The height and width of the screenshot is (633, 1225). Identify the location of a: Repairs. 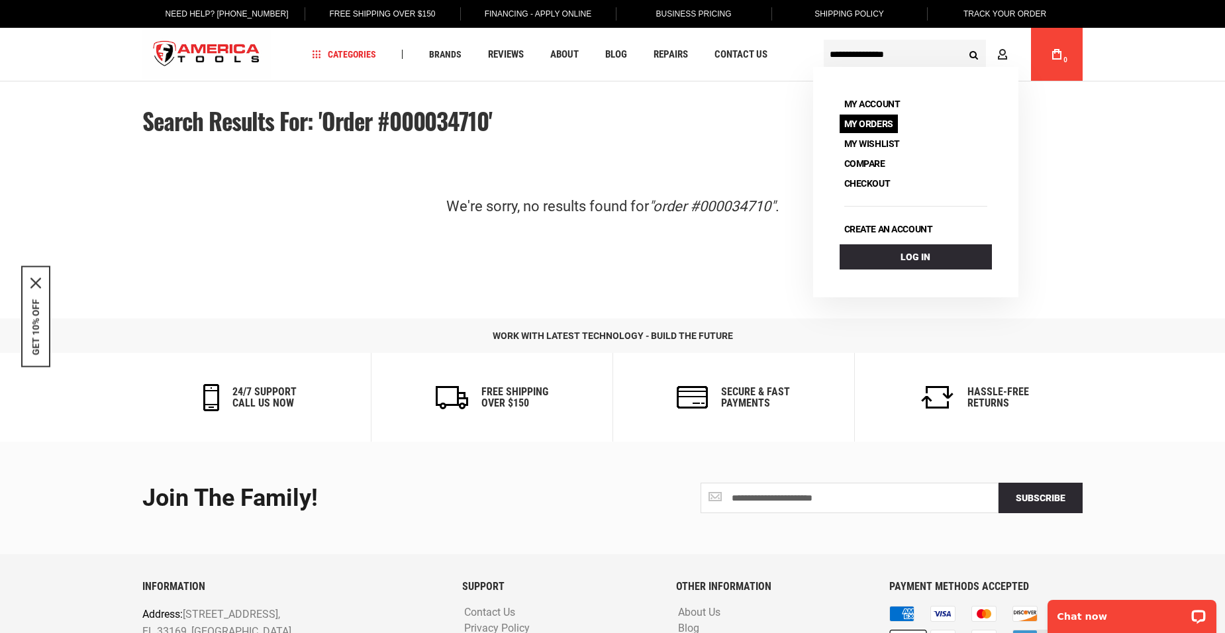
(671, 54).